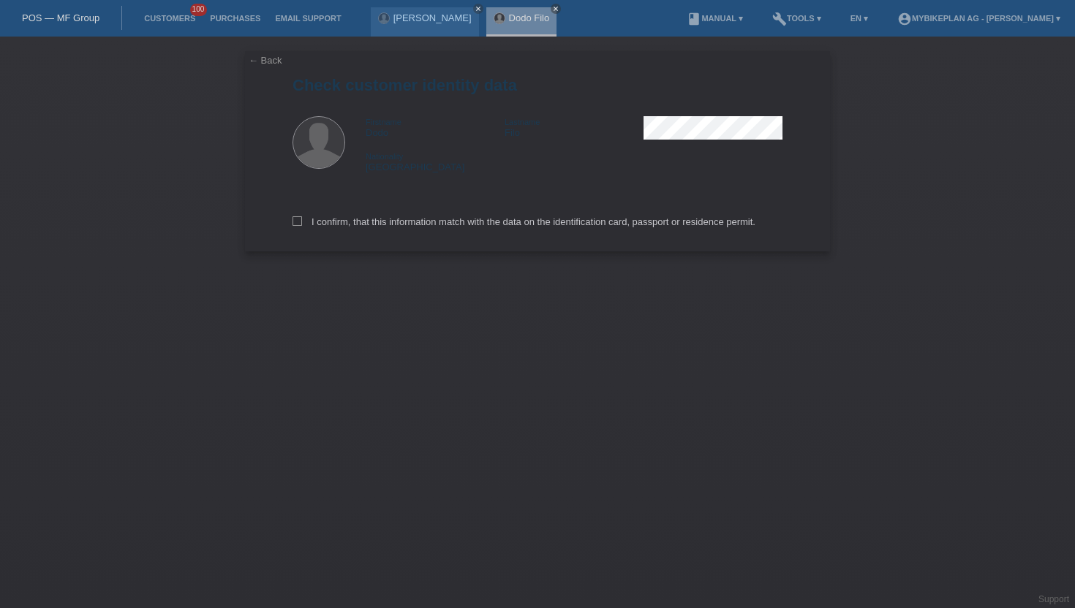  What do you see at coordinates (265, 60) in the screenshot?
I see `a: ← Back` at bounding box center [265, 60].